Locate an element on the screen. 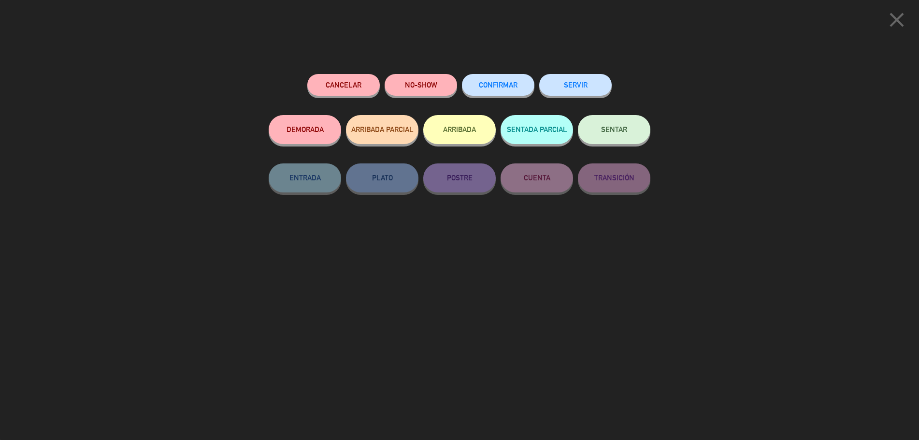  button: ARRIBADA is located at coordinates (459, 129).